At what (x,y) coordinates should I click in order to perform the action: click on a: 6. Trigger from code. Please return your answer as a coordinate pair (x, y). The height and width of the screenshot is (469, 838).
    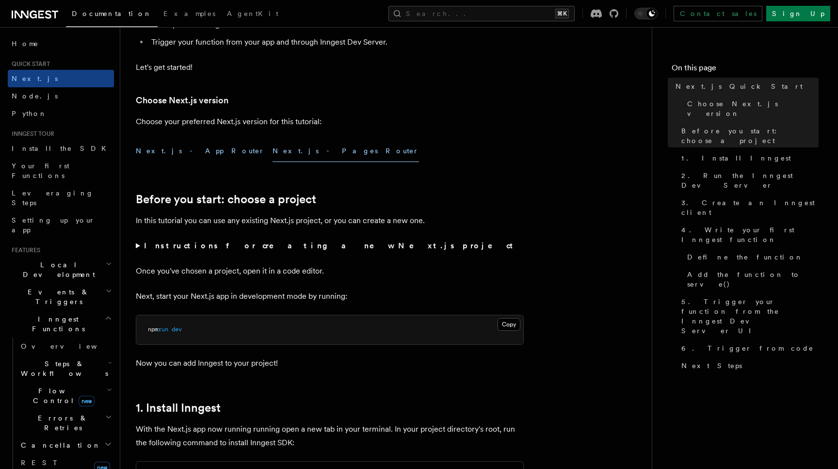
    Looking at the image, I should click on (747, 348).